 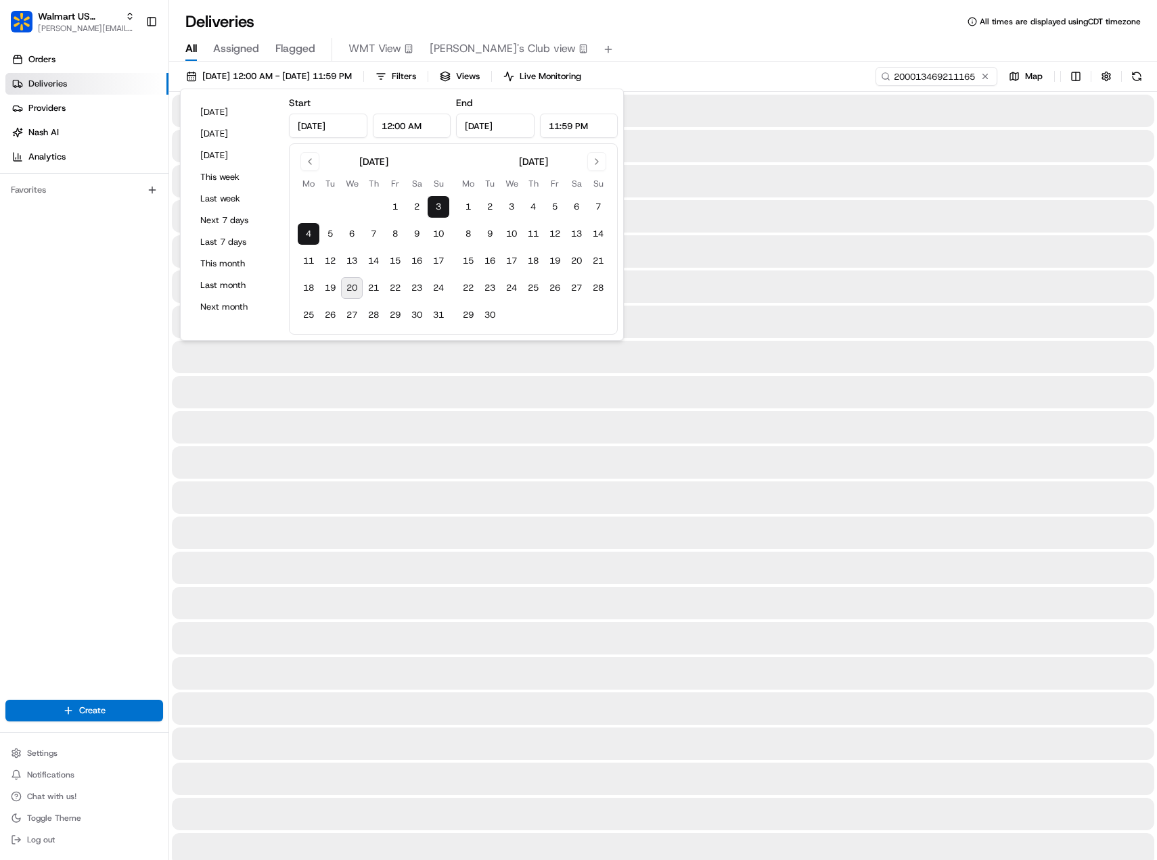 What do you see at coordinates (58, 203) in the screenshot?
I see `a: 📗Knowledge Base` at bounding box center [58, 203].